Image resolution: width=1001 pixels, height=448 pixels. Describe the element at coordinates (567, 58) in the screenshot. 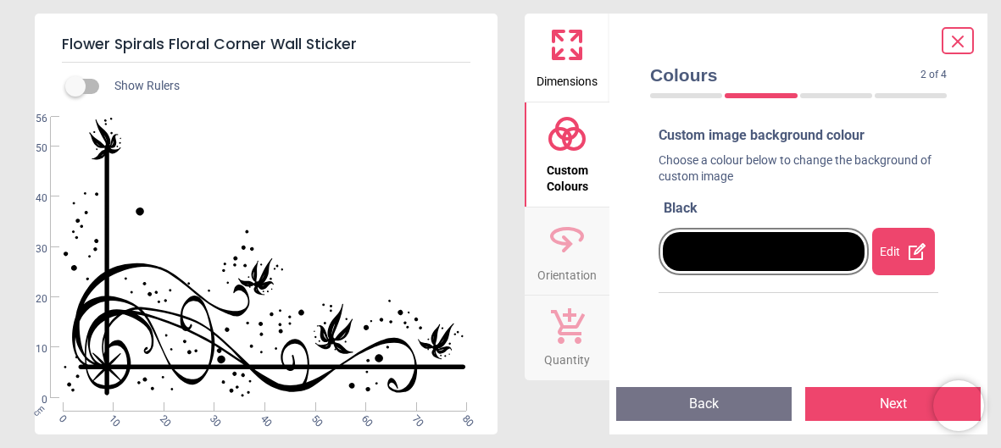

I see `button: Dimensions` at that location.